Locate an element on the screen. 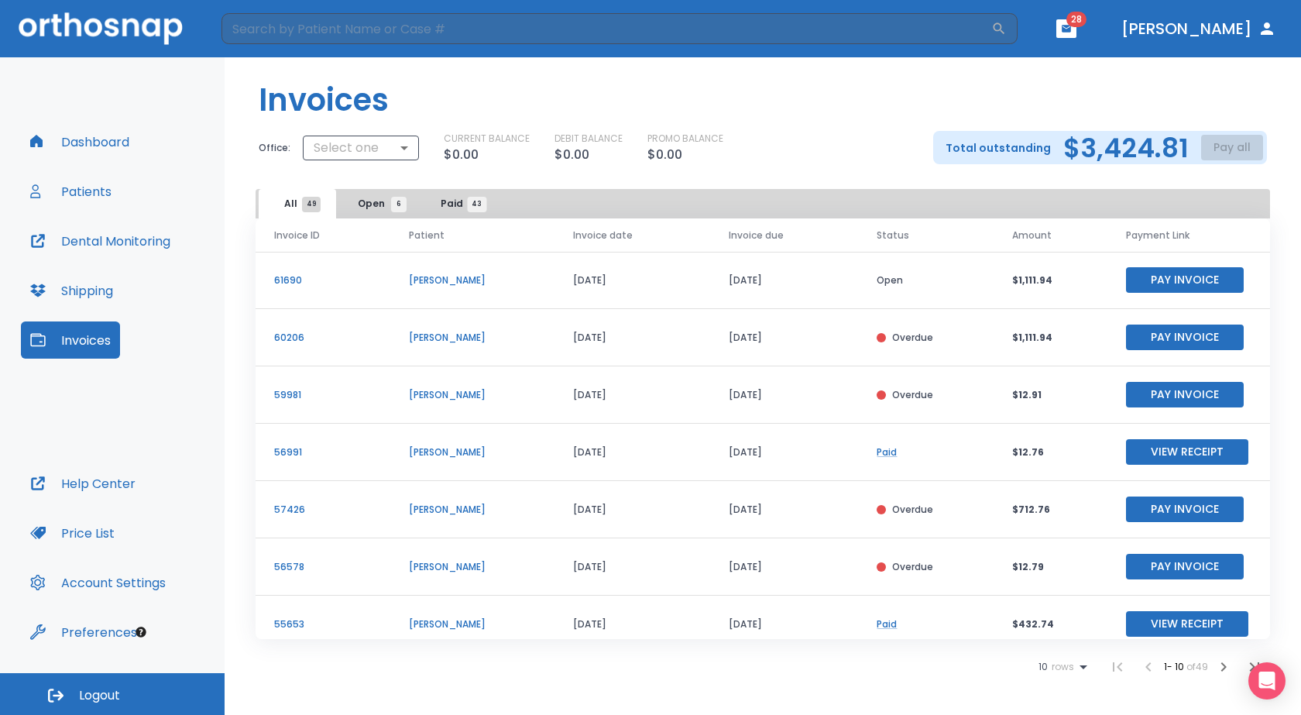 The image size is (1301, 715). button: Dental Monitoring is located at coordinates (100, 241).